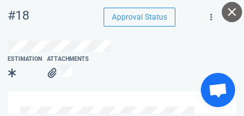  I want to click on div: Open de chat, so click(218, 90).